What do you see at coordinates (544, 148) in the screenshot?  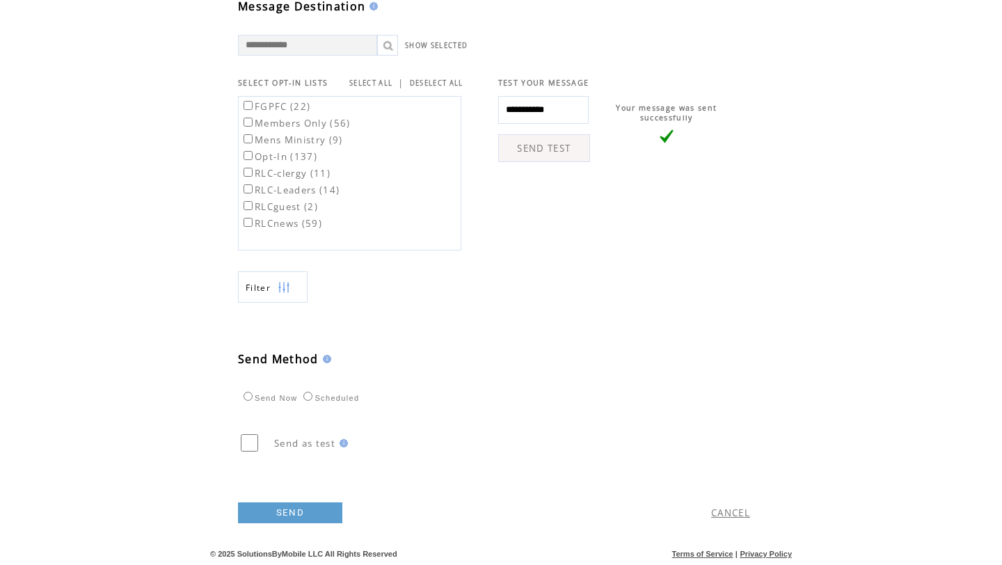 I see `a: SEND TEST` at bounding box center [544, 148].